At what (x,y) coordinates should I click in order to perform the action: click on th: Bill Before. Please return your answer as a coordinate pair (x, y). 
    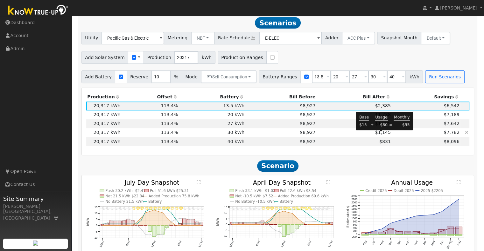
    Looking at the image, I should click on (281, 97).